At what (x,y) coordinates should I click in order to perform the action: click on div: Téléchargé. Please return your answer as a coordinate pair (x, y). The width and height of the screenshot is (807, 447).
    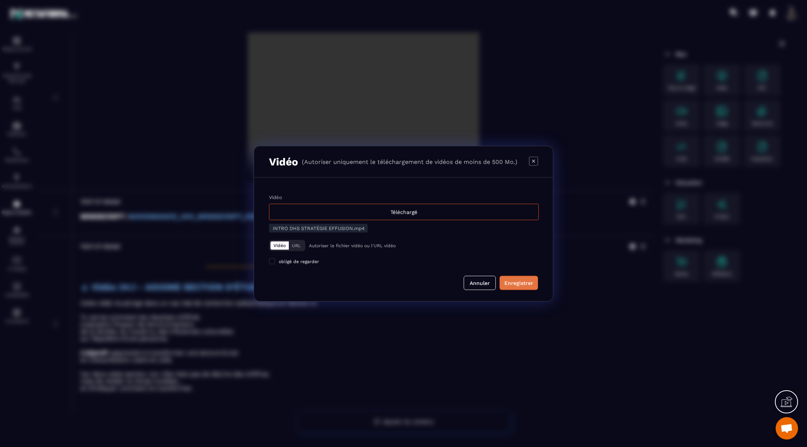
    Looking at the image, I should click on (404, 212).